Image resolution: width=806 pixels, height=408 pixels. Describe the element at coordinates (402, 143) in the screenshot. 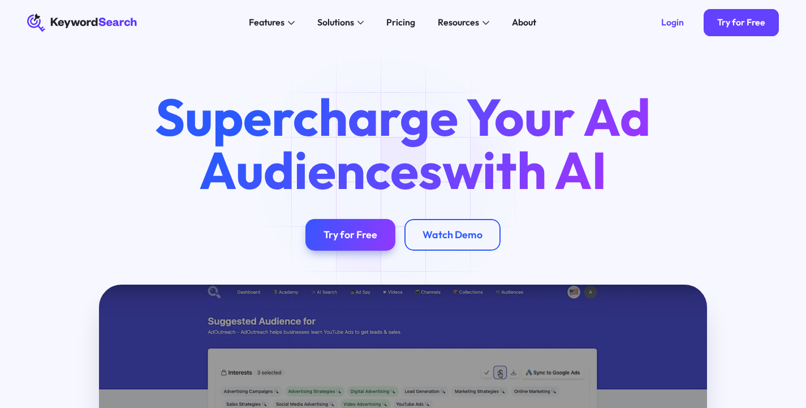

I see `h1: Supercharge Your Ad Audiences` at that location.